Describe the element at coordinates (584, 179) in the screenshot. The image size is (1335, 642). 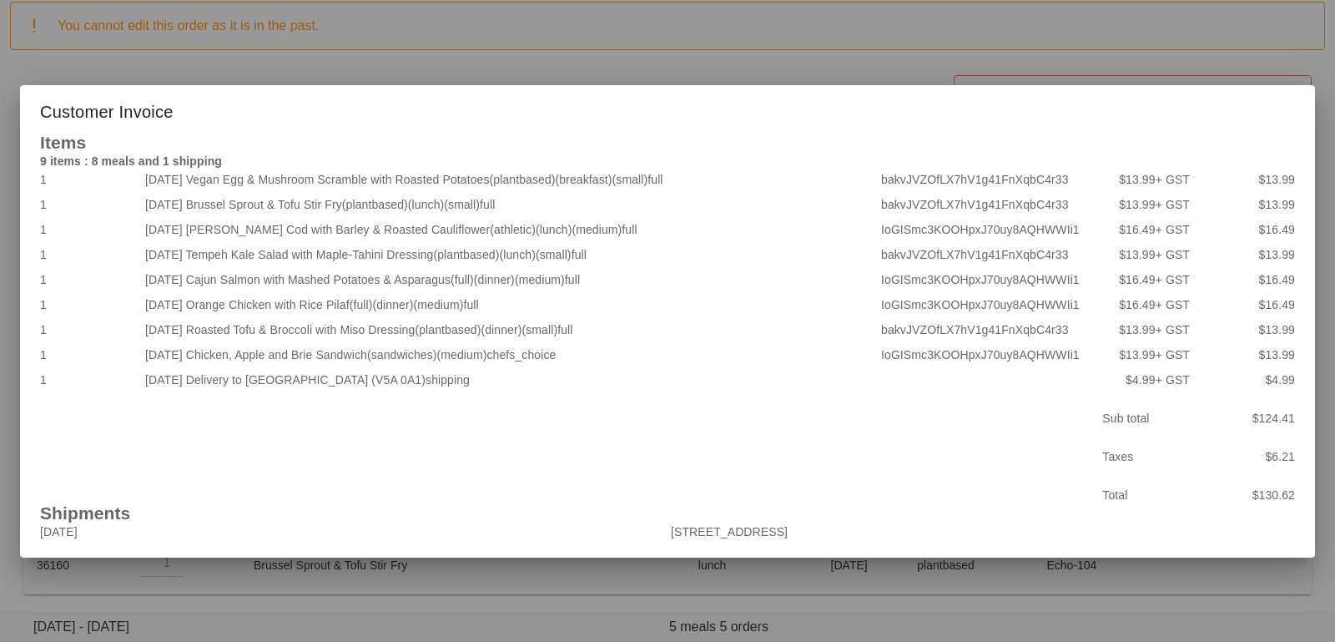
I see `span: (breakfast)` at that location.